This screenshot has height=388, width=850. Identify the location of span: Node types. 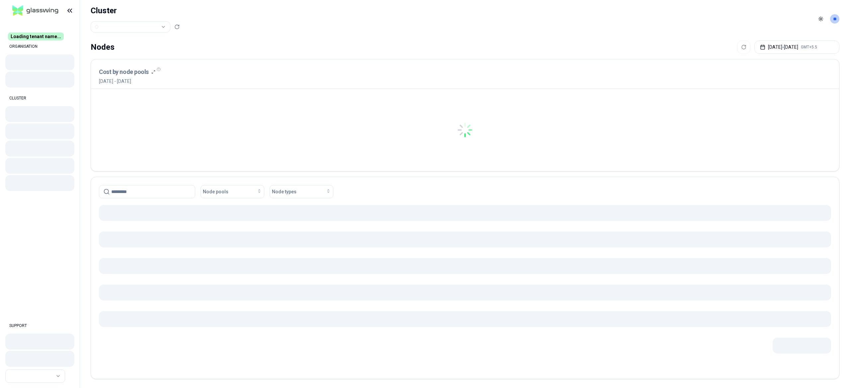
(284, 192).